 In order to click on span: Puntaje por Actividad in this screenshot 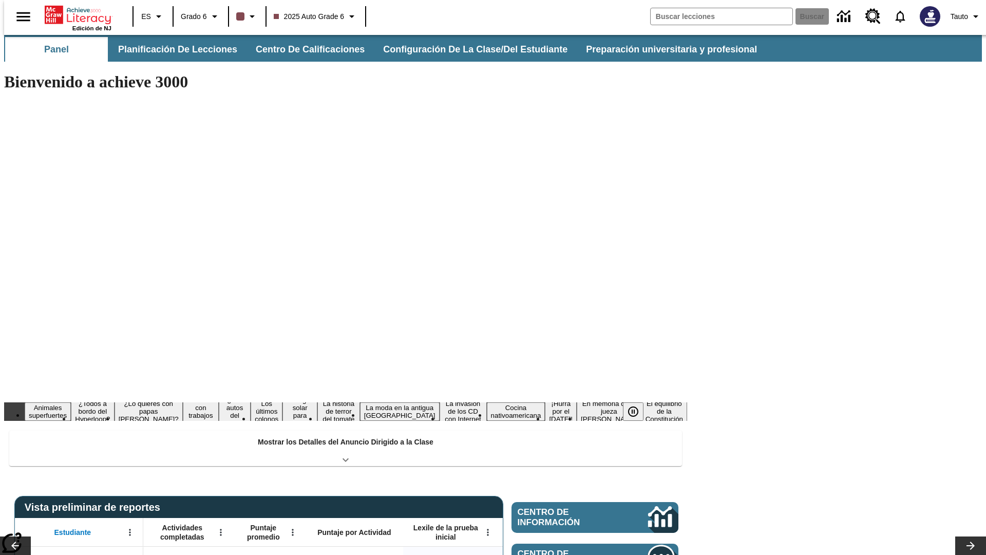, I will do `click(354, 532)`.